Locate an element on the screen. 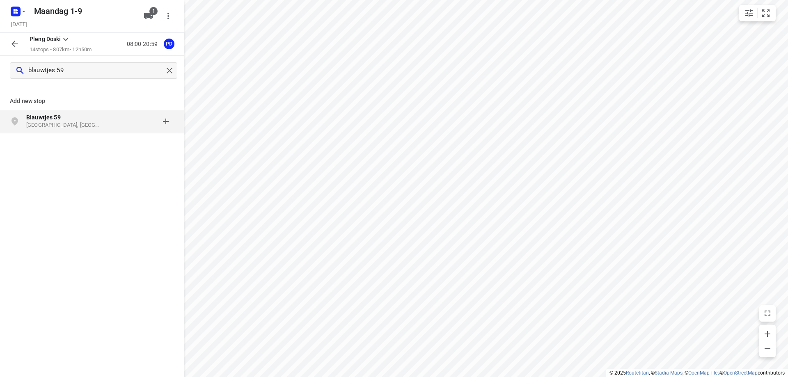 This screenshot has width=788, height=377. span: 1 is located at coordinates (154, 11).